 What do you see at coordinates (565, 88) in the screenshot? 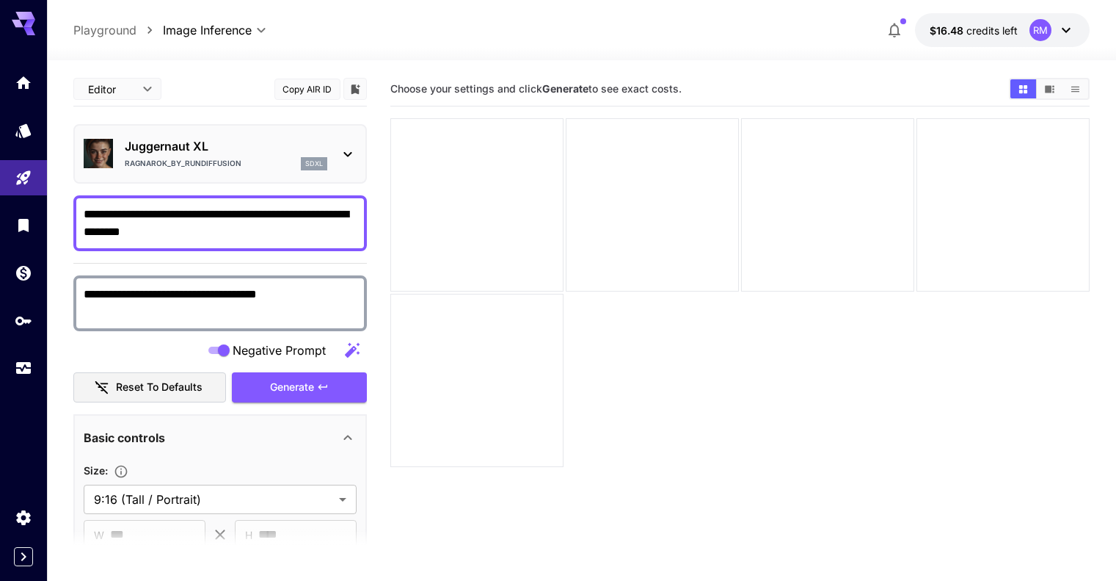
I see `b: Generate` at bounding box center [565, 88].